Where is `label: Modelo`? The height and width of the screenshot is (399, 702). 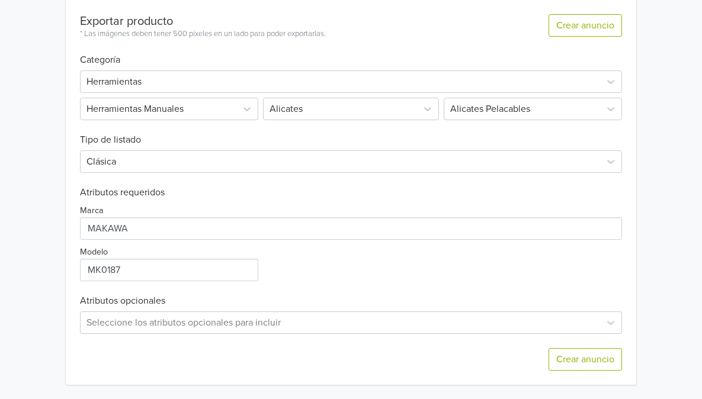
label: Modelo is located at coordinates (94, 252).